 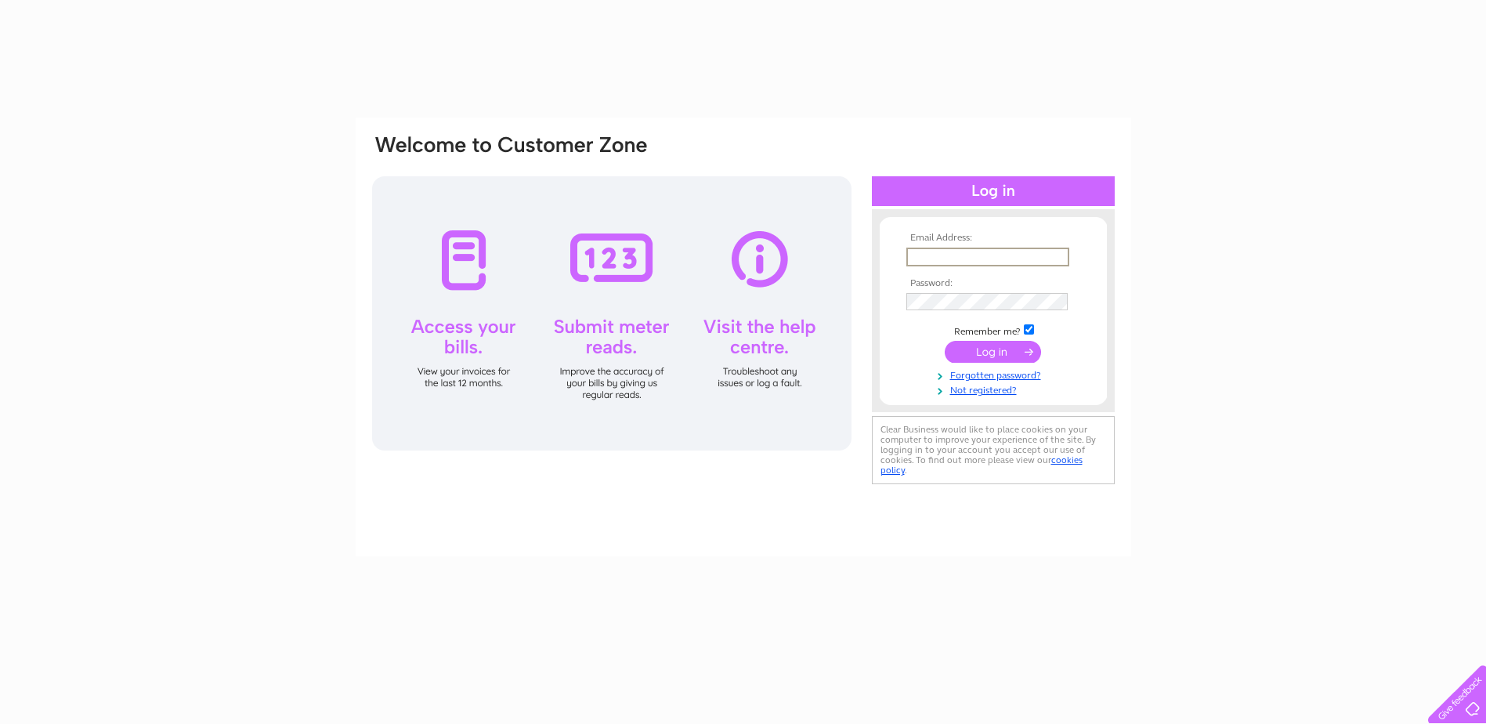 What do you see at coordinates (993, 284) in the screenshot?
I see `th: Password:` at bounding box center [993, 284].